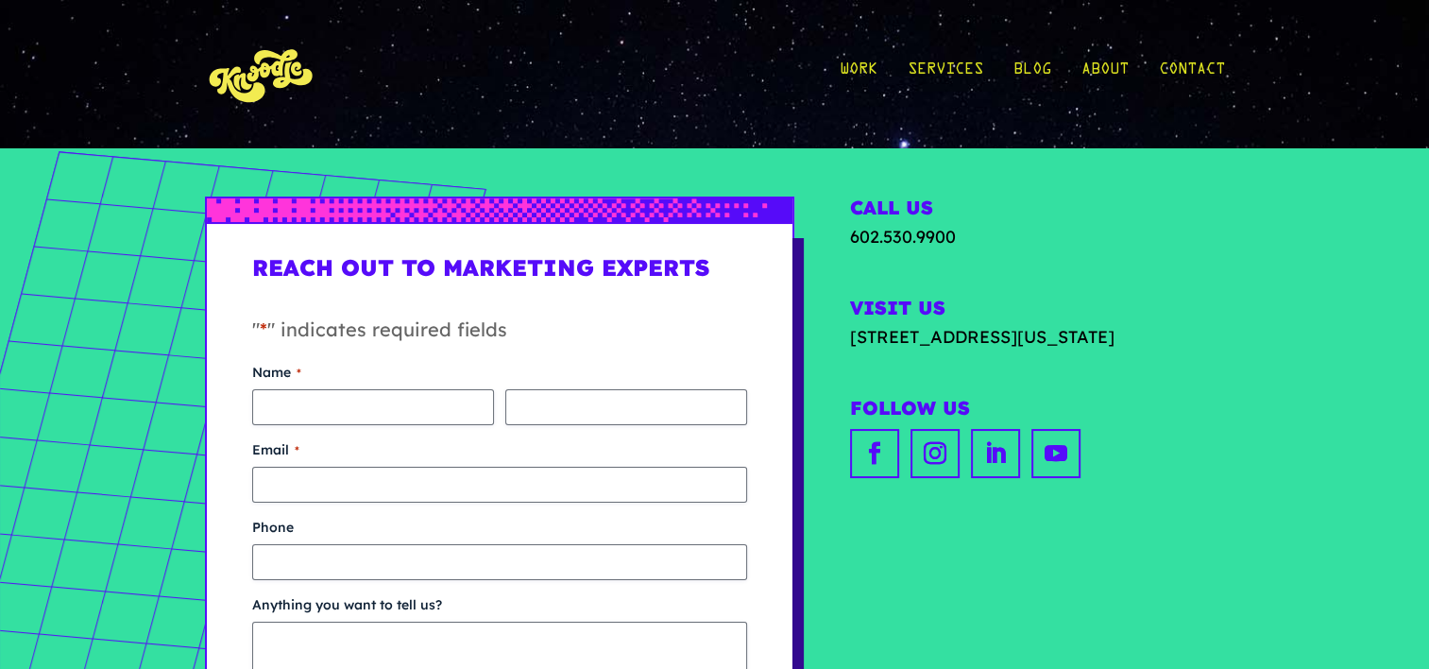 The width and height of the screenshot is (1429, 669). I want to click on img: px-grad-blue-short.svg, so click(500, 210).